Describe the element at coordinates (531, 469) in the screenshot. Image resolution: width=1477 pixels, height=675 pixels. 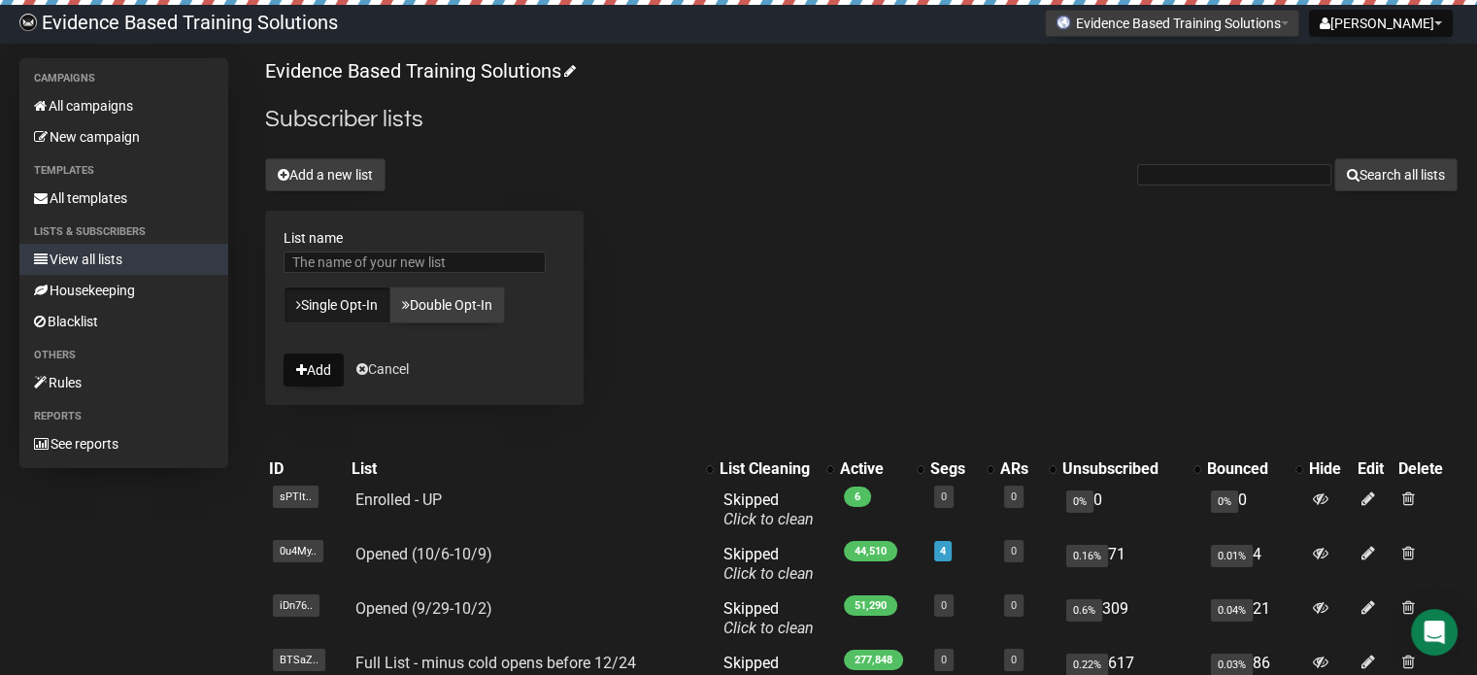
I see `th: List: No sort applied, activate to apply an ascending sort` at that location.